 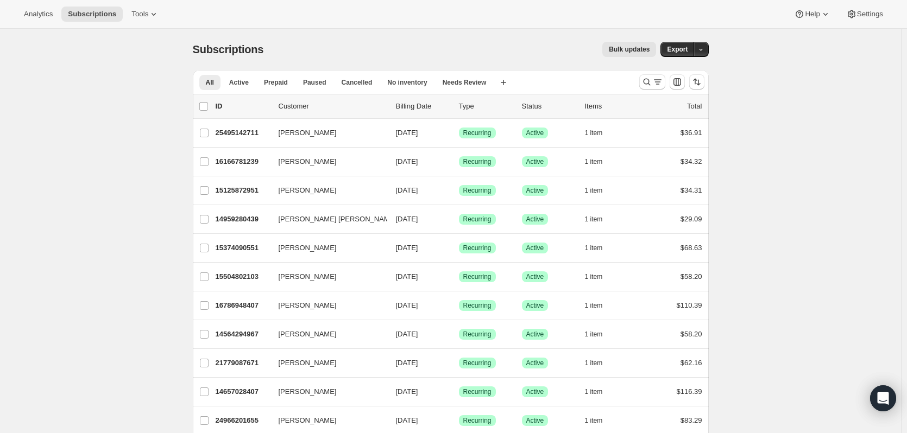 What do you see at coordinates (486, 106) in the screenshot?
I see `div: Type` at bounding box center [486, 106].